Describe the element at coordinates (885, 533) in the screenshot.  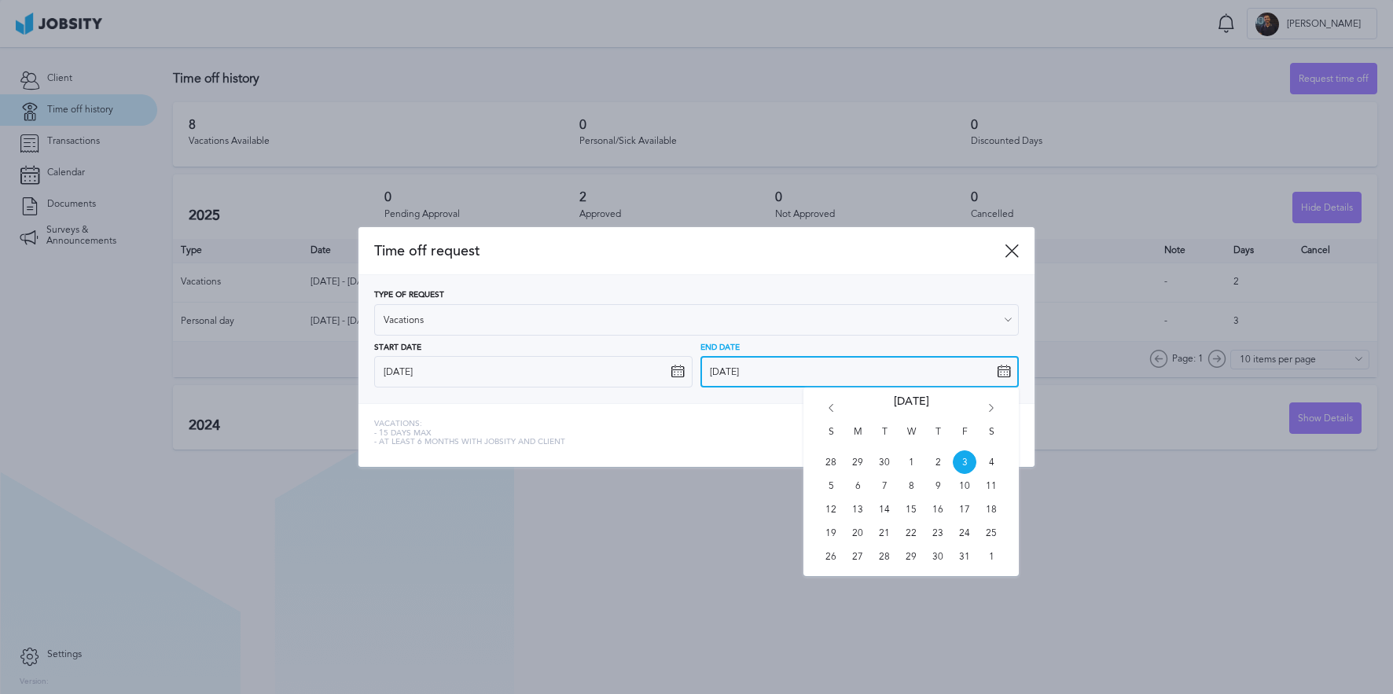
I see `span: Tue Oct 21 2025` at that location.